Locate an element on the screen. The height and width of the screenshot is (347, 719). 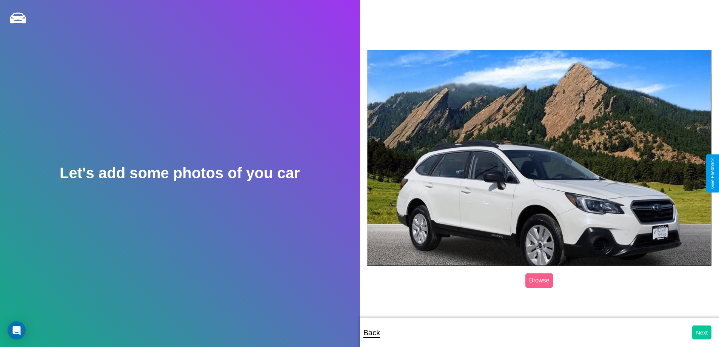
h2: Let's add some photos of you car is located at coordinates (180, 173).